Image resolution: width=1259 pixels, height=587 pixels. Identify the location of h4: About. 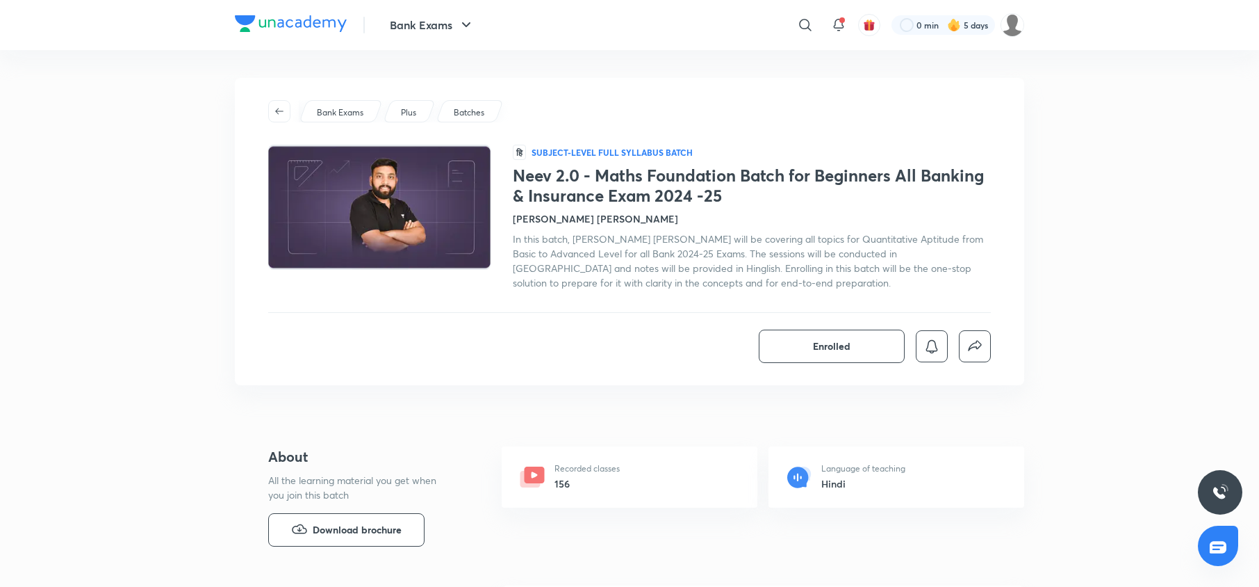
(363, 457).